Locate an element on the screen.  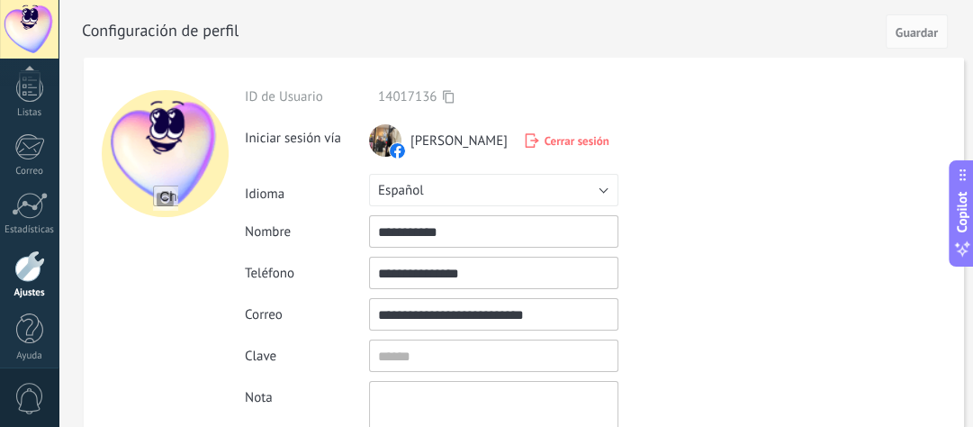
div: Iniciar sesión vía is located at coordinates (307, 134).